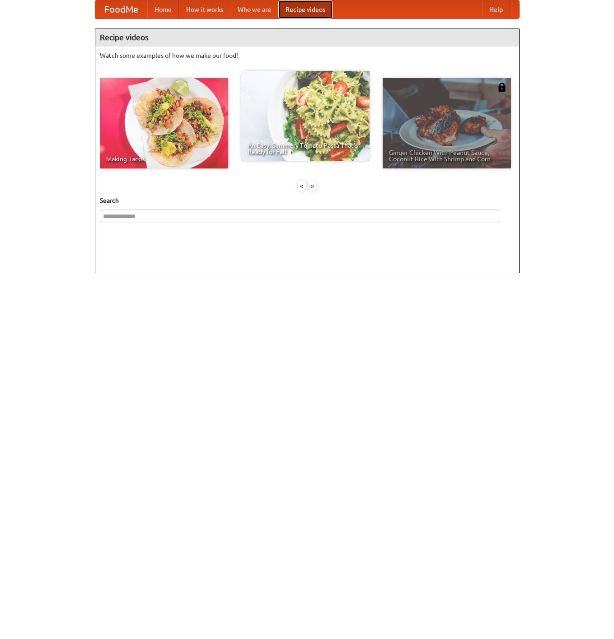 The width and height of the screenshot is (614, 639). Describe the element at coordinates (163, 9) in the screenshot. I see `a: Home` at that location.